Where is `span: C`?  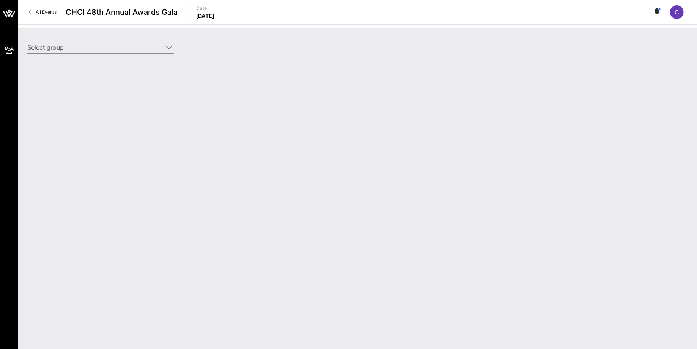 span: C is located at coordinates (677, 12).